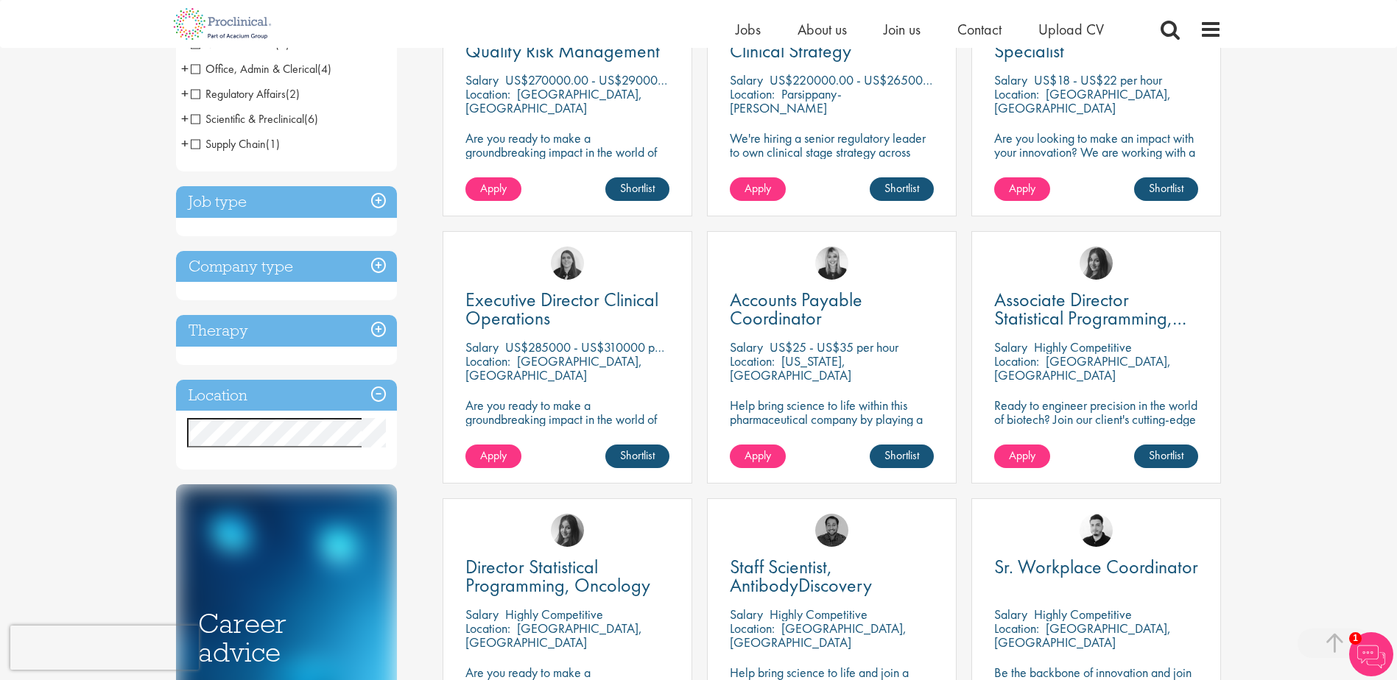 The image size is (1397, 680). I want to click on span: Sr. Workplace Coordinator, so click(1096, 567).